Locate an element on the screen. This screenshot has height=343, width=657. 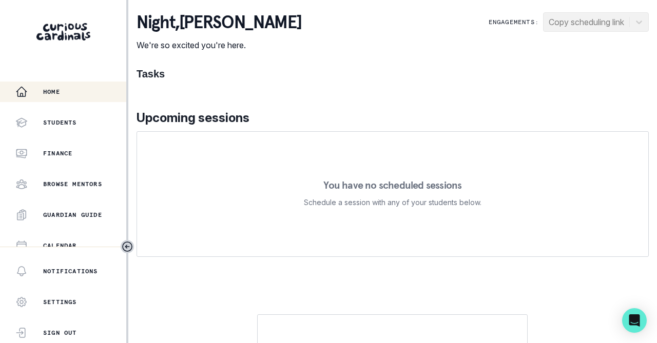
p: Upcoming sessions is located at coordinates (393, 118).